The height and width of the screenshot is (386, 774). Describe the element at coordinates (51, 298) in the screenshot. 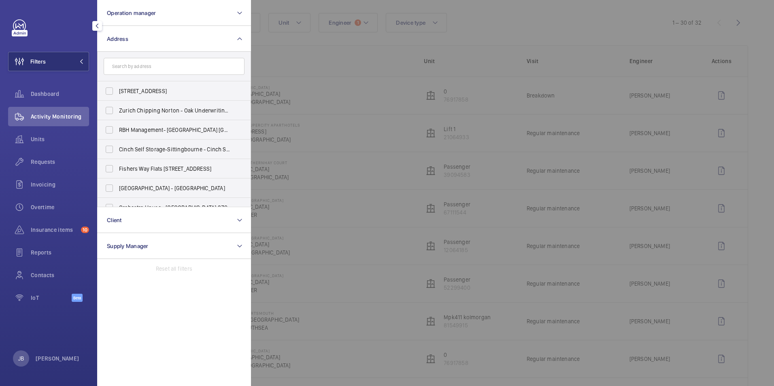

I see `span: IoT` at that location.